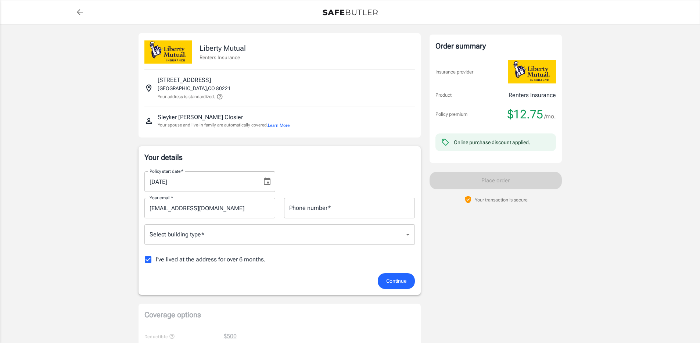 This screenshot has height=343, width=700. Describe the element at coordinates (349, 208) in the screenshot. I see `input: Enter number` at that location.